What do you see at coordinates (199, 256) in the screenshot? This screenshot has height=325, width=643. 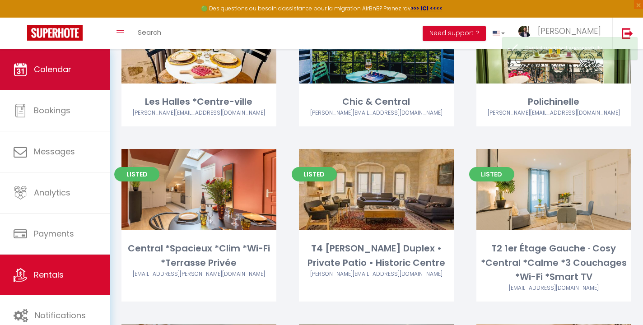 I see `div: Central *Spacieux *Clim *Wi-Fi *Terrasse Privée` at bounding box center [199, 256].